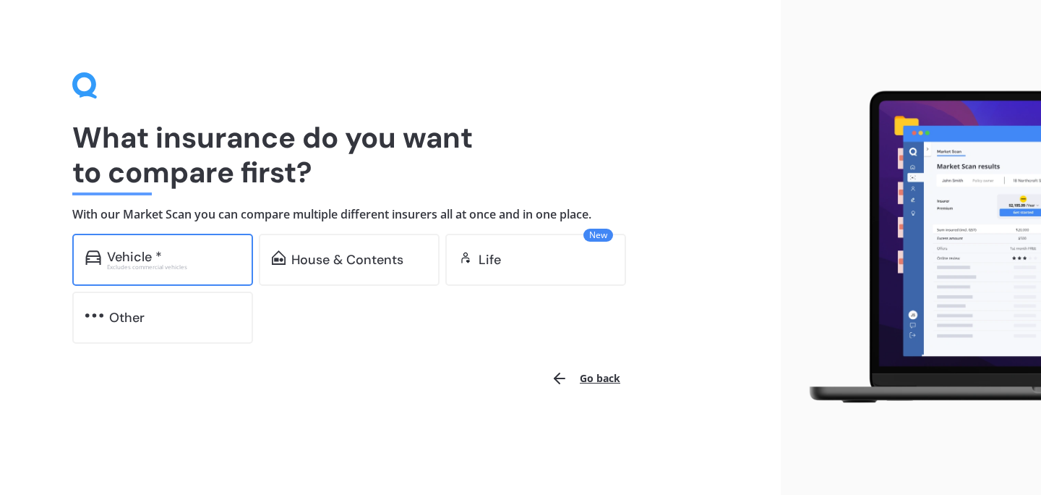  What do you see at coordinates (94, 315) in the screenshot?
I see `img: other.81dba5aafe580aa69f38.svg` at bounding box center [94, 315].